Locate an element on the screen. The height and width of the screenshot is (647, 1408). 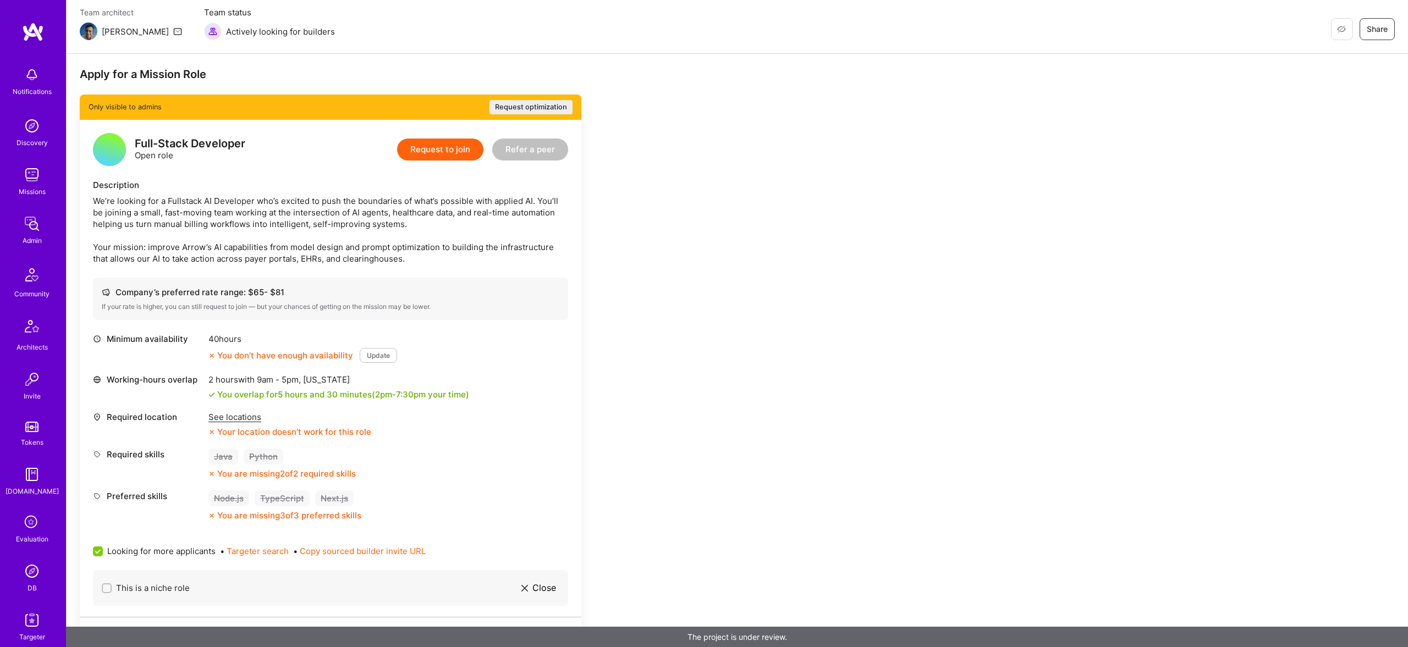
span: 2pm - 7:30pm is located at coordinates (400, 394).